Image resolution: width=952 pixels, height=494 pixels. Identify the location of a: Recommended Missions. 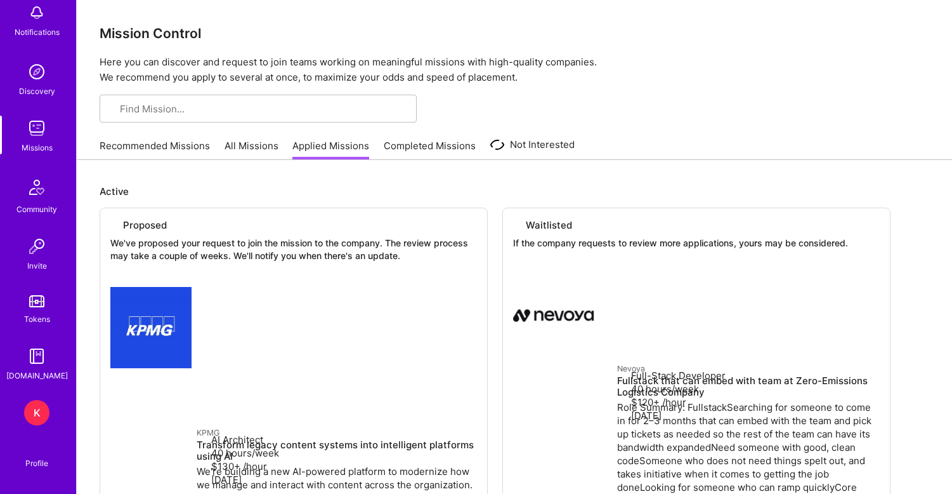
(155, 149).